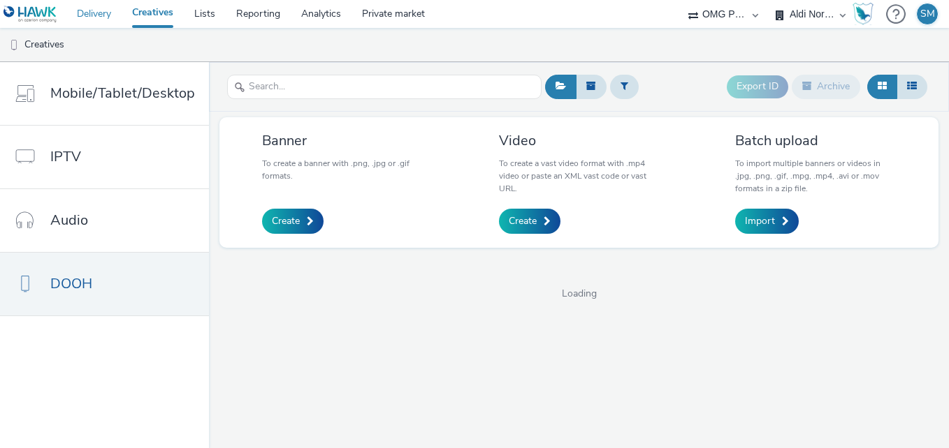  What do you see at coordinates (863, 14) in the screenshot?
I see `img: Hawk Academy` at bounding box center [863, 14].